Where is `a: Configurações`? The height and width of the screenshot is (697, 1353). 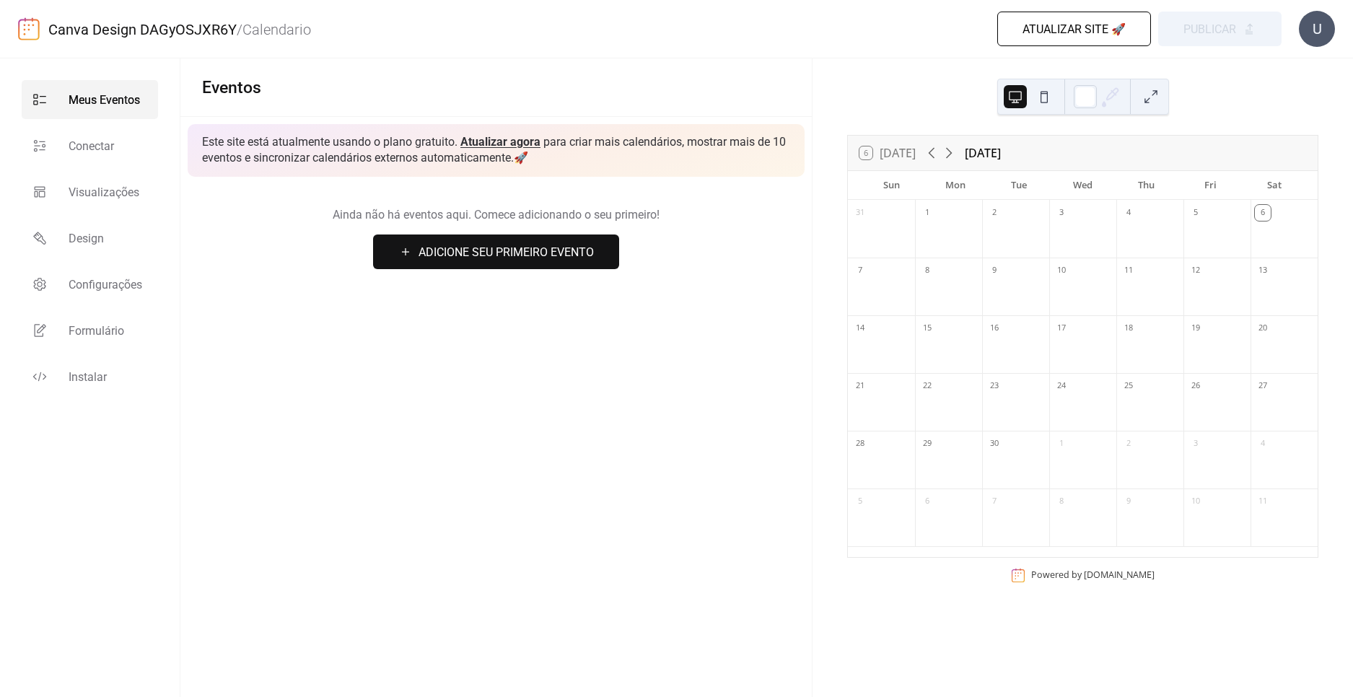
a: Configurações is located at coordinates (89, 284).